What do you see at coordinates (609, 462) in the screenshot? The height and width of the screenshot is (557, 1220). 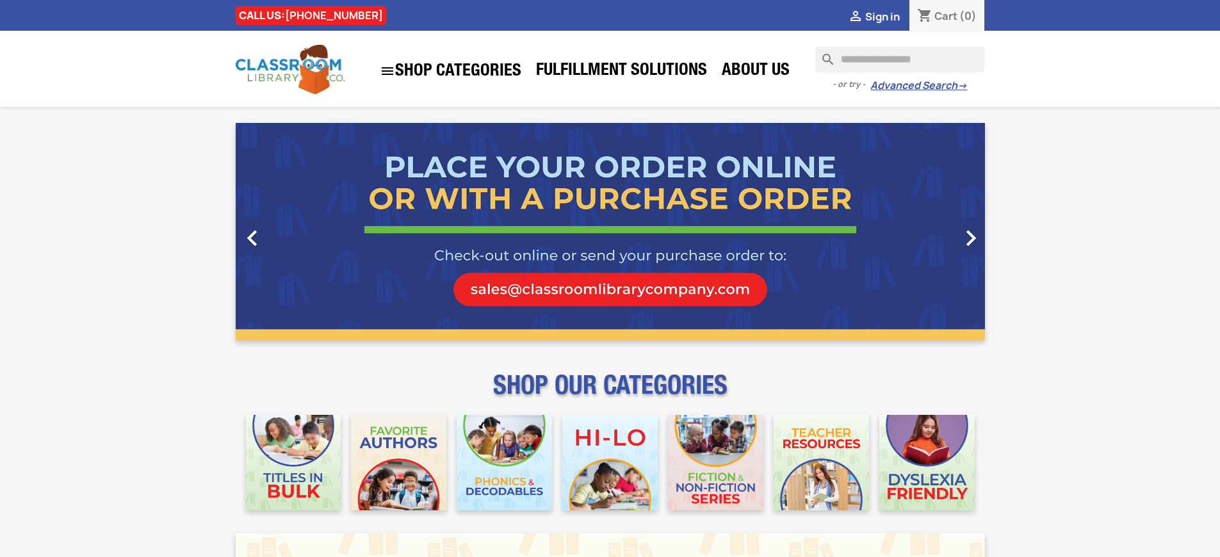 I see `img: CLC_HiLo_Mobile.jpg` at bounding box center [609, 462].